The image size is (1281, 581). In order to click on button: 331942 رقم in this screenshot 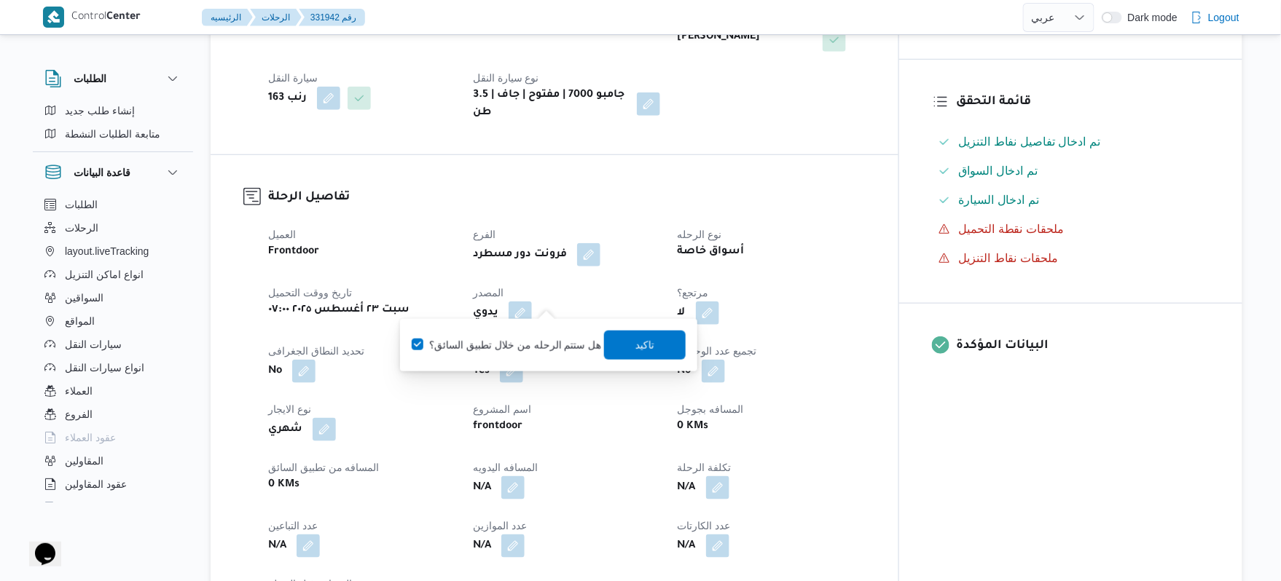, I will do `click(331, 17)`.